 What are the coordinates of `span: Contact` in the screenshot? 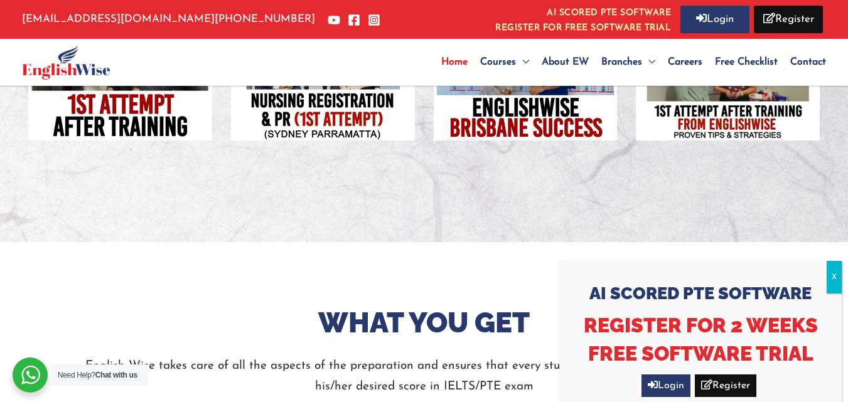 It's located at (808, 62).